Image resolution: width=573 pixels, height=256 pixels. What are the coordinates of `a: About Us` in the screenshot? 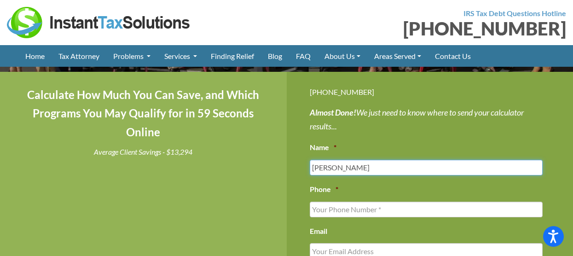 It's located at (342, 56).